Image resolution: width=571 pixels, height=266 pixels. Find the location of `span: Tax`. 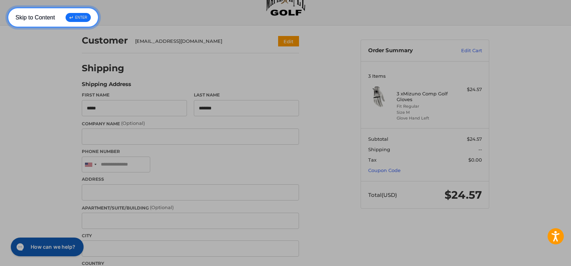

span: Tax is located at coordinates (372, 160).